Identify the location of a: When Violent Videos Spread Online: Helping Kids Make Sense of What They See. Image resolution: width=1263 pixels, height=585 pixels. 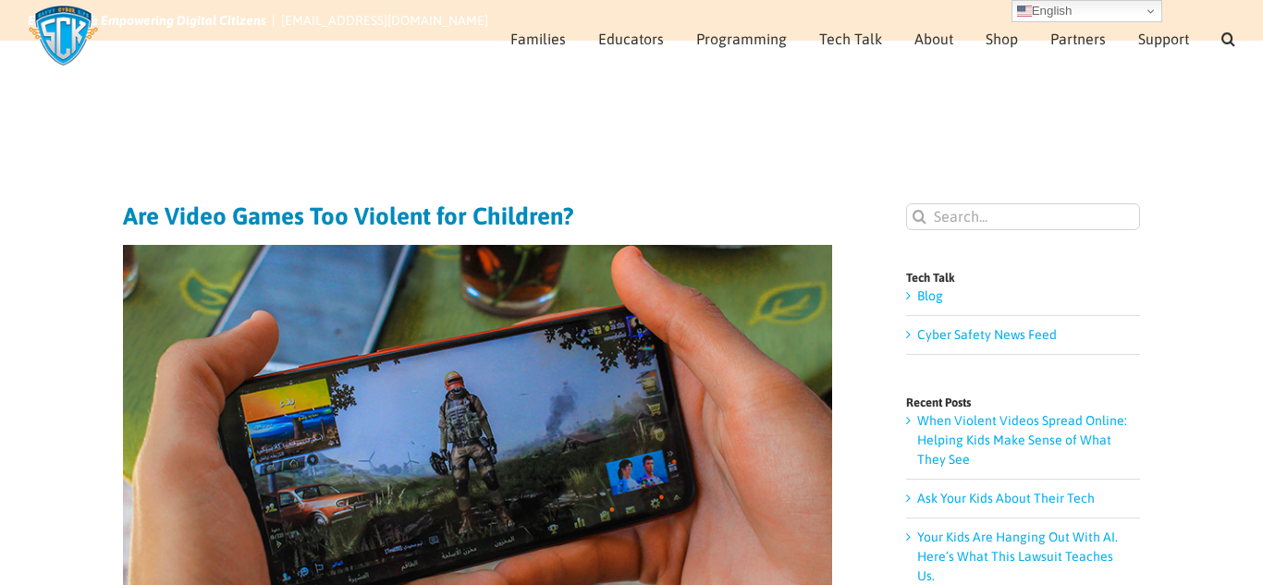
(1022, 440).